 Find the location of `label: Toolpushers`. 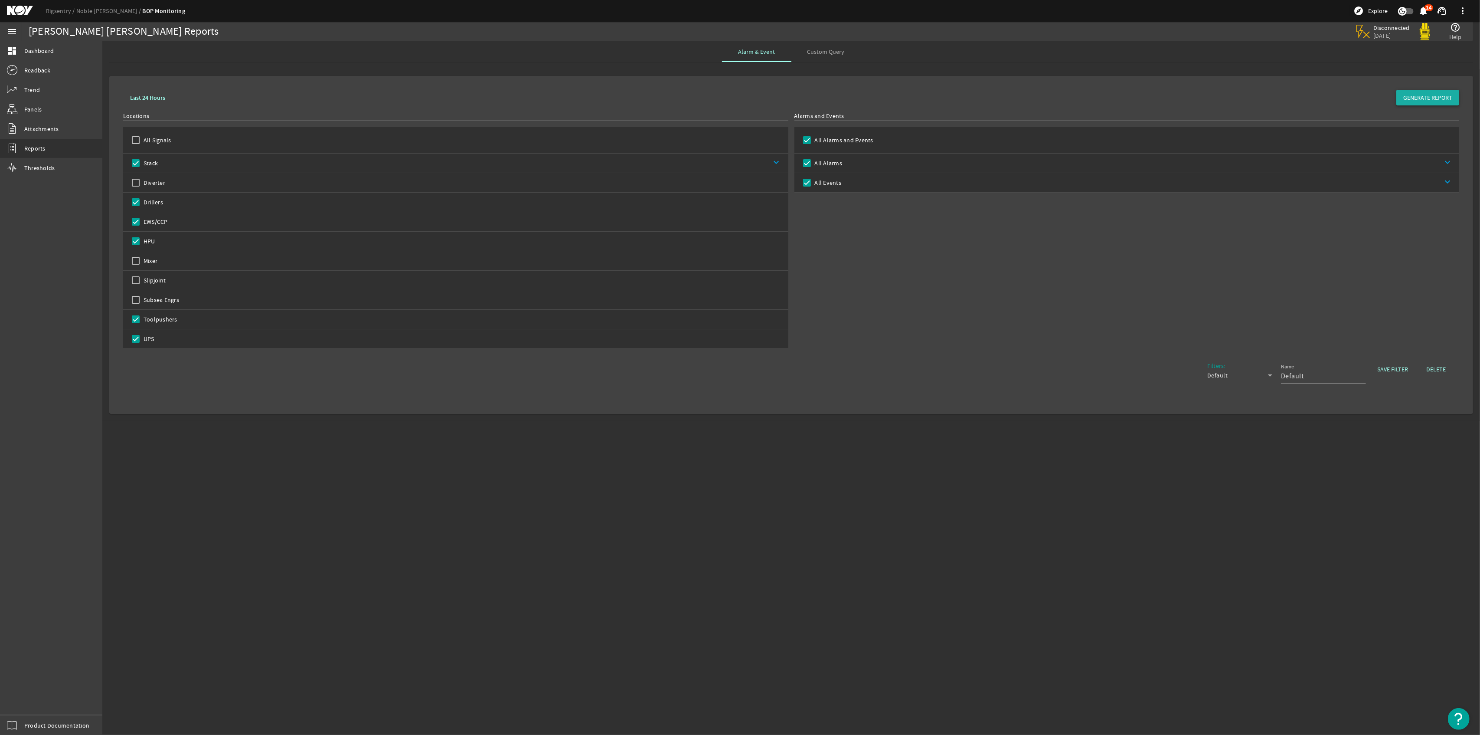

label: Toolpushers is located at coordinates (160, 319).